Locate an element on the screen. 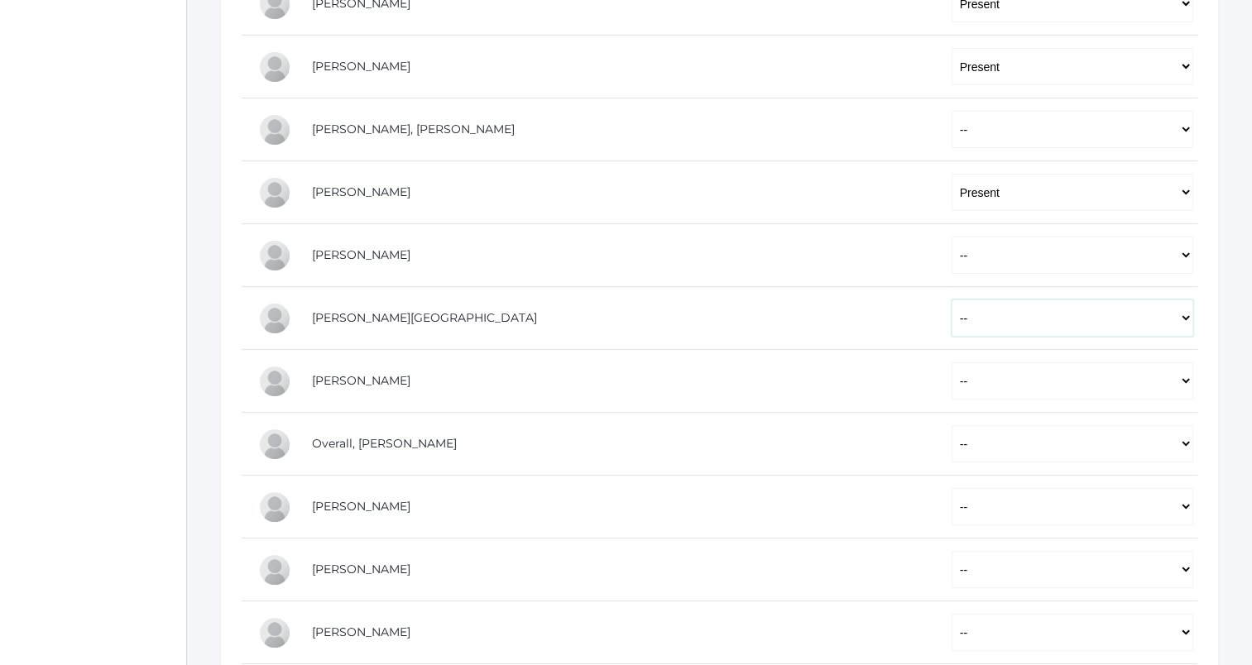 This screenshot has width=1252, height=665. div: Emme Renz is located at coordinates (275, 570).